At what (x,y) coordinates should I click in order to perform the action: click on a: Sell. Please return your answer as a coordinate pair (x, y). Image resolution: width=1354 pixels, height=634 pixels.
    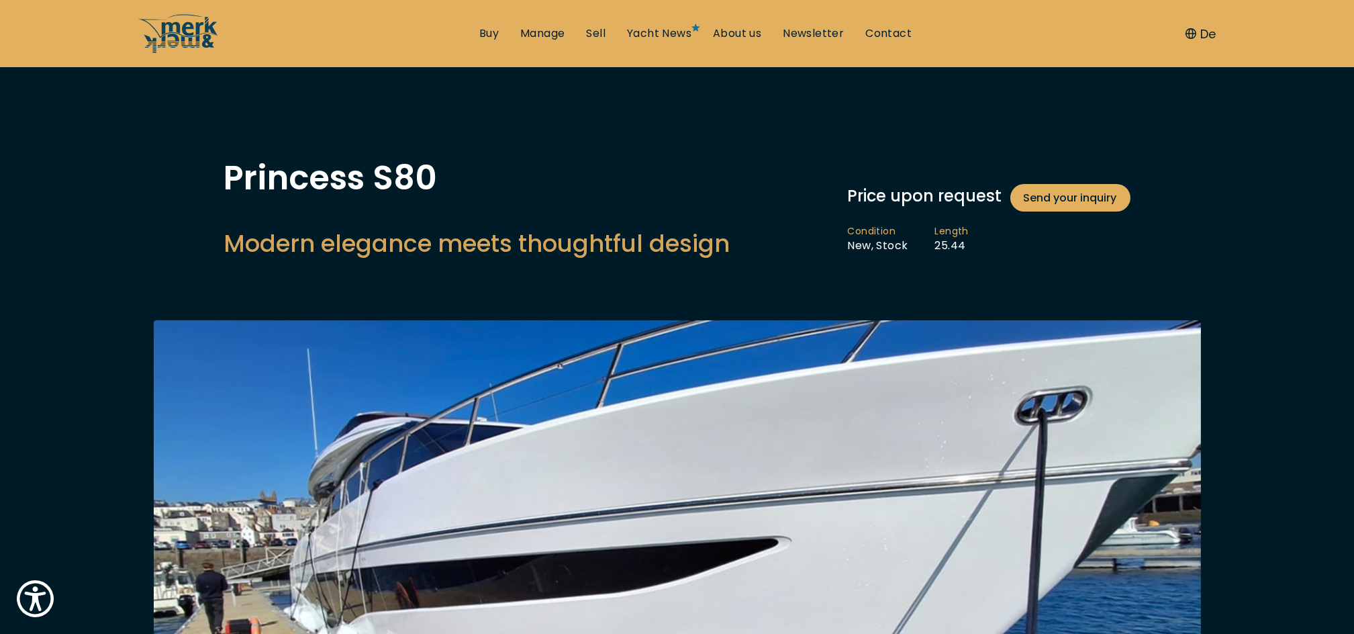
    Looking at the image, I should click on (595, 34).